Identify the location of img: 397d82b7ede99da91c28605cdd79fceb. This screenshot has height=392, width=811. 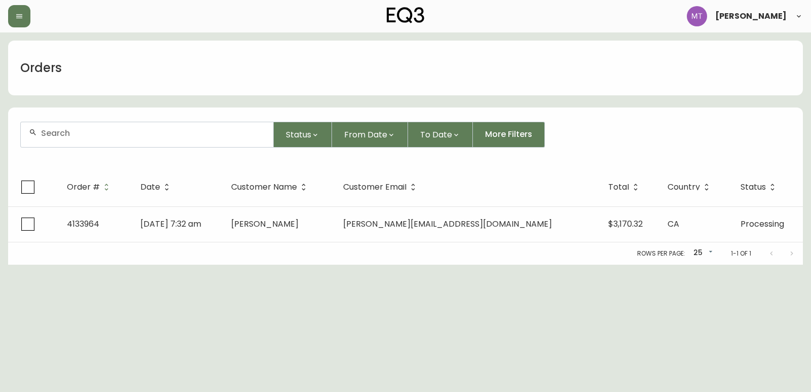
(697, 16).